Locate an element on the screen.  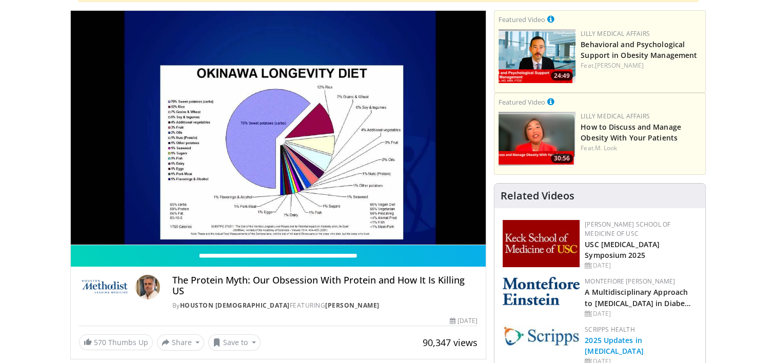
img: Houston Methodist is located at coordinates (105, 287).